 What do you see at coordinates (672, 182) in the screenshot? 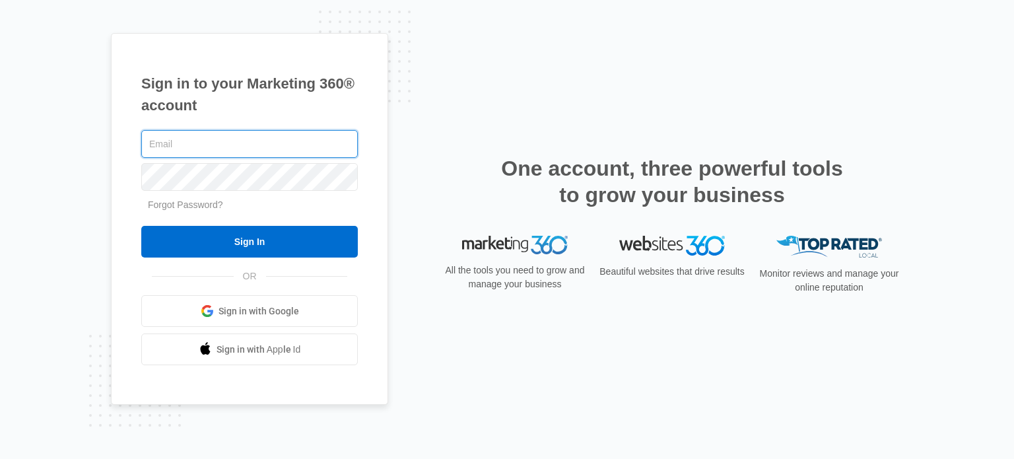
I see `h2: One account, three powerful tools to grow your business` at bounding box center [672, 182].